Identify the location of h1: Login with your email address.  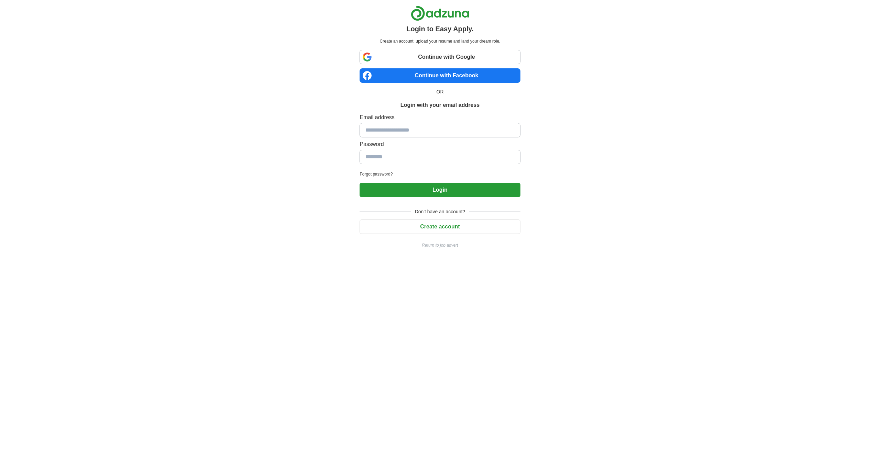
(440, 105).